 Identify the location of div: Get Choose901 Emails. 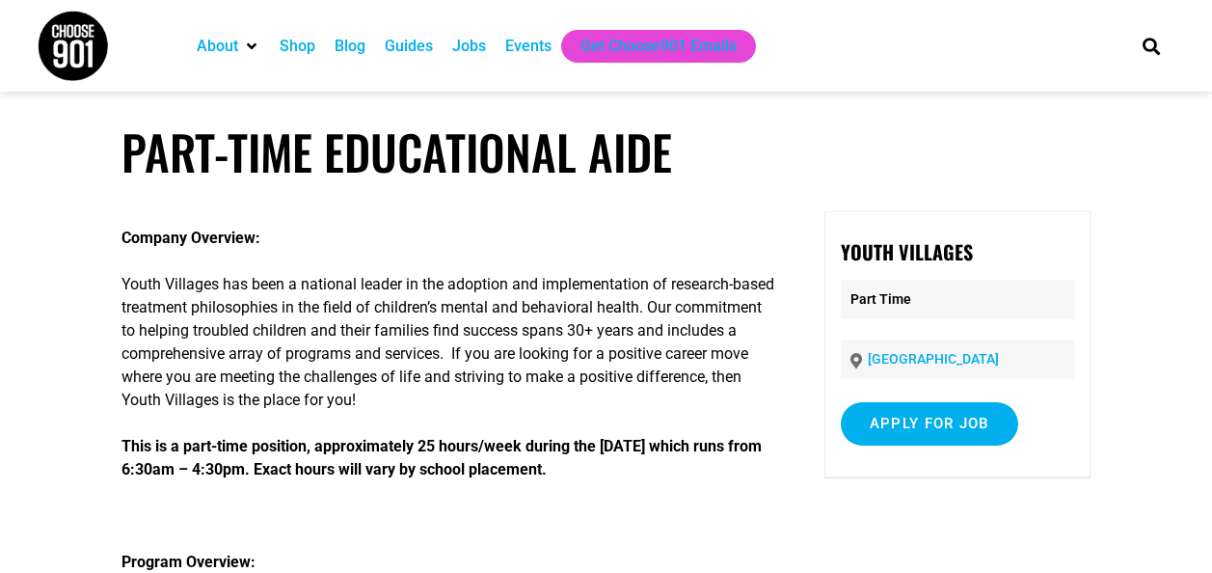
(659, 46).